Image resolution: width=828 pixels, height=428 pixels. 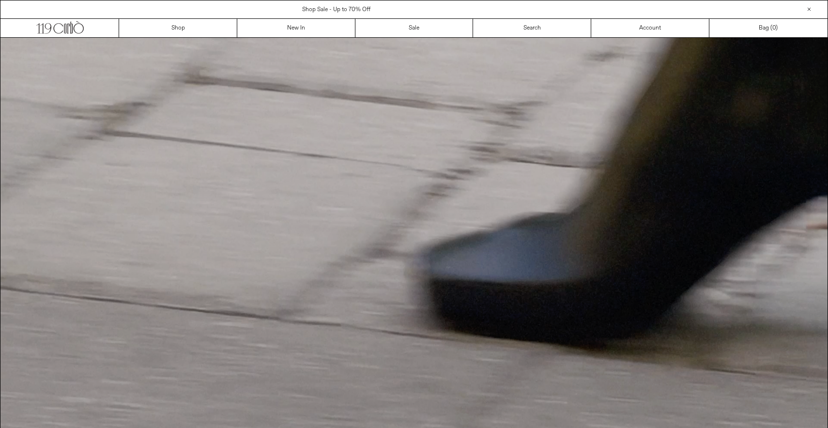 What do you see at coordinates (650, 28) in the screenshot?
I see `a: Account` at bounding box center [650, 28].